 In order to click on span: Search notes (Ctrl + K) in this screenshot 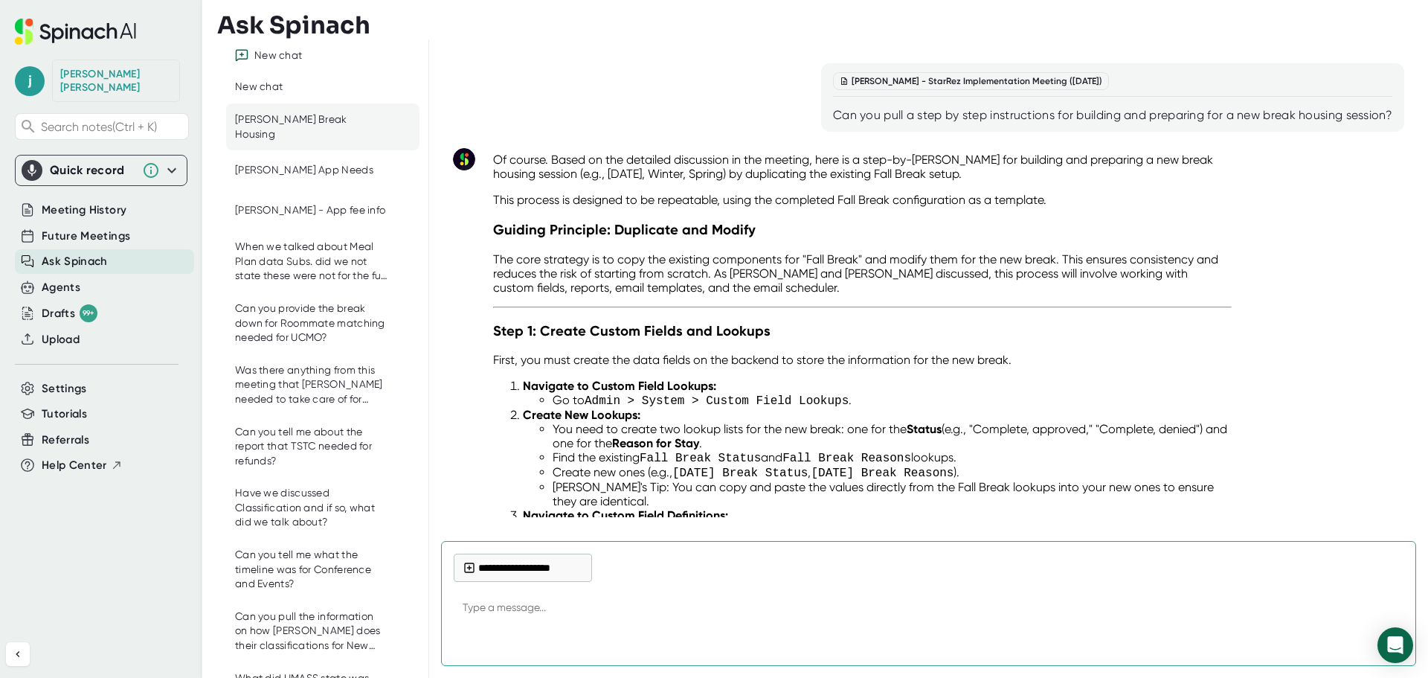, I will do `click(112, 126)`.